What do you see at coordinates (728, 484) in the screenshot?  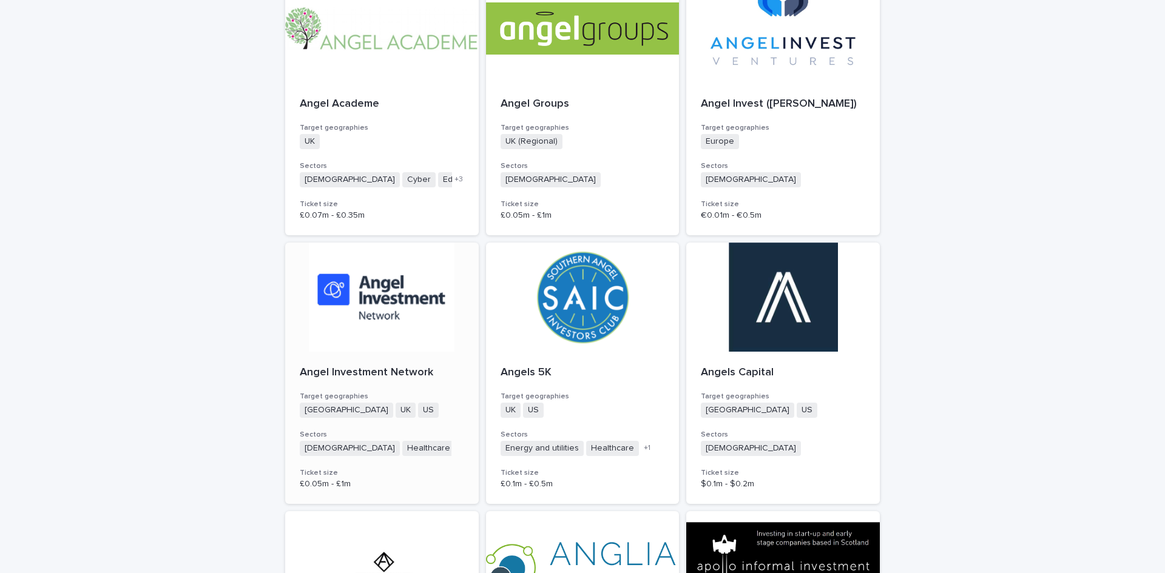 I see `span: $0.1m - $0.2m` at bounding box center [728, 484].